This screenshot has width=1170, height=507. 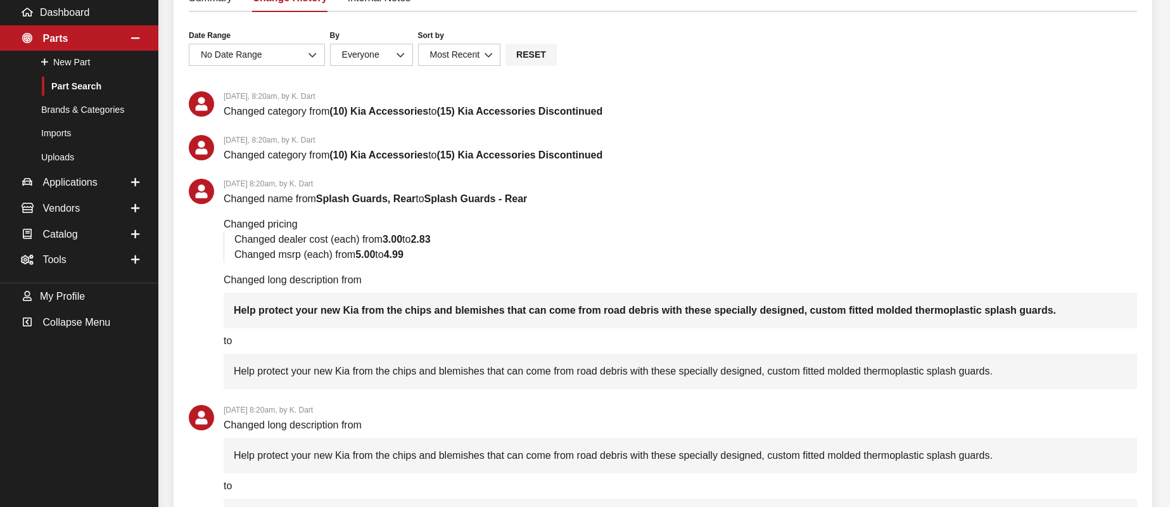 I want to click on span: Most Recent, so click(x=459, y=54).